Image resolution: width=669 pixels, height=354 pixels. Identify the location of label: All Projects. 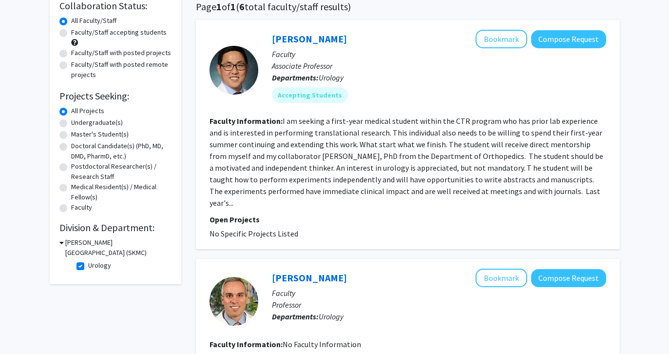
(88, 111).